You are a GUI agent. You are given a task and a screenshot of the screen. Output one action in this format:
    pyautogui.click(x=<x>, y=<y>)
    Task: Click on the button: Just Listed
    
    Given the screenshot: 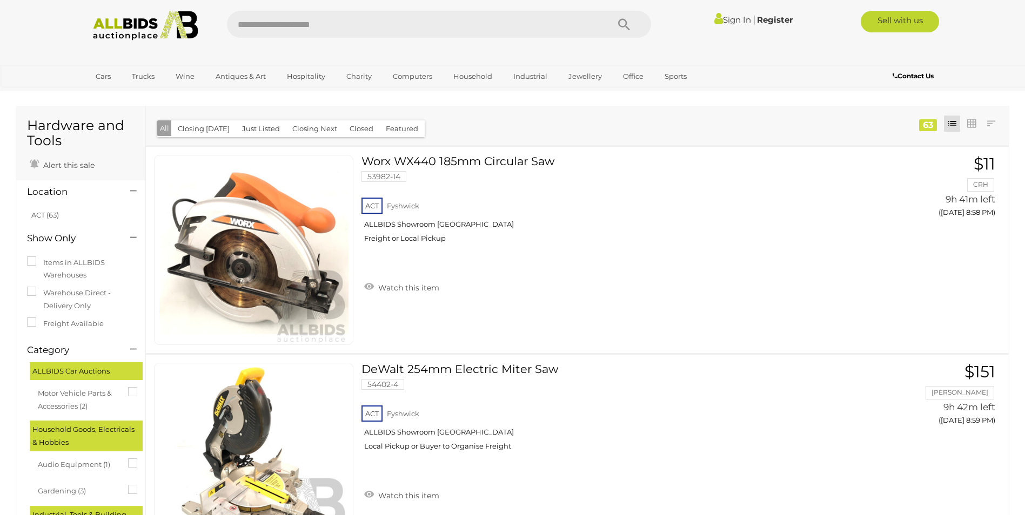 What is the action you would take?
    pyautogui.click(x=261, y=129)
    